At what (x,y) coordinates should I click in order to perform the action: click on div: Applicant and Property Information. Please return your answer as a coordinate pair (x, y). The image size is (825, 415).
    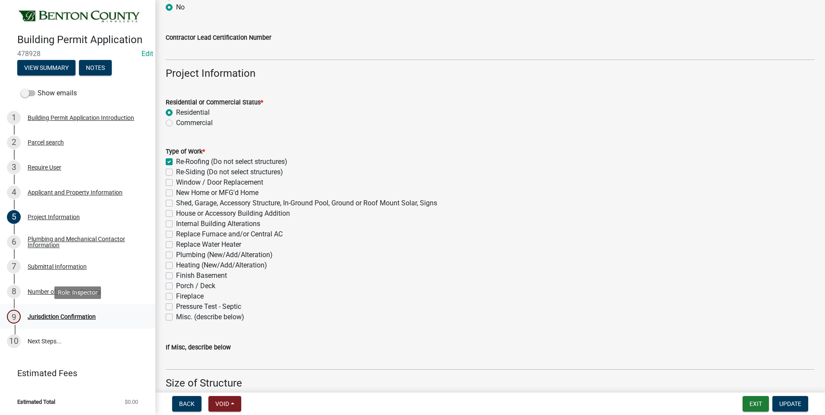
    Looking at the image, I should click on (75, 193).